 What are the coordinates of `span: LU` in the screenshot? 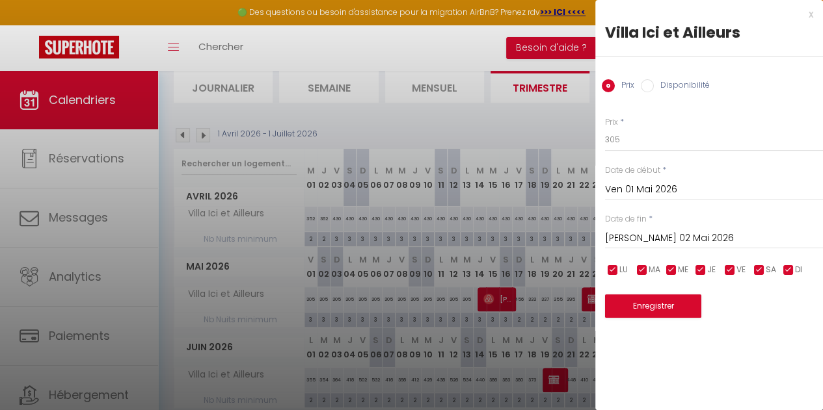 It's located at (623, 270).